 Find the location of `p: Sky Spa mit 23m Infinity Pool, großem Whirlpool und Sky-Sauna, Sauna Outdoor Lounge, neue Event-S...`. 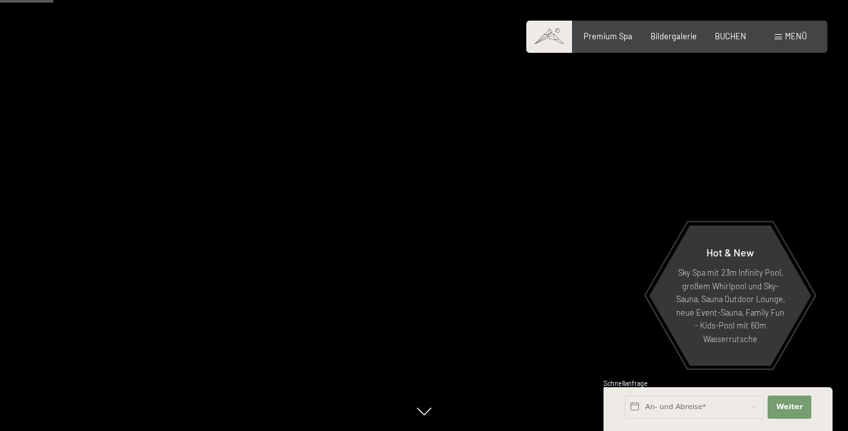

p: Sky Spa mit 23m Infinity Pool, großem Whirlpool und Sky-Sauna, Sauna Outdoor Lounge, neue Event-S... is located at coordinates (730, 305).